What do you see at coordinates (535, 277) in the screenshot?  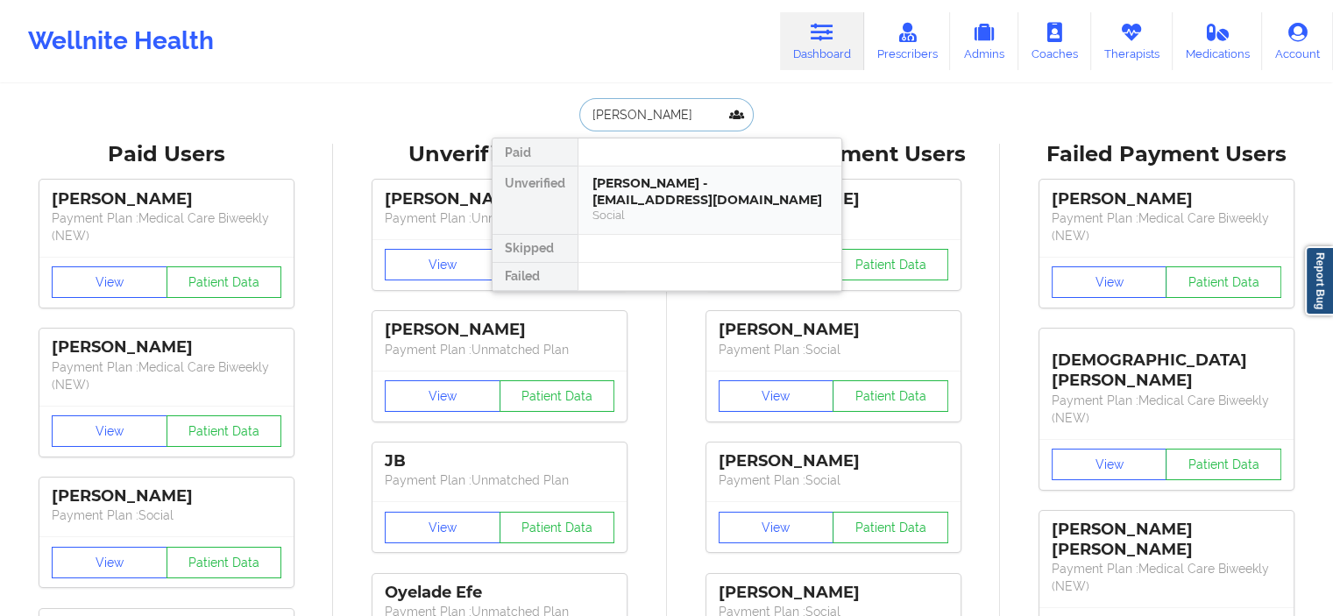 I see `div: Failed` at bounding box center [535, 277].